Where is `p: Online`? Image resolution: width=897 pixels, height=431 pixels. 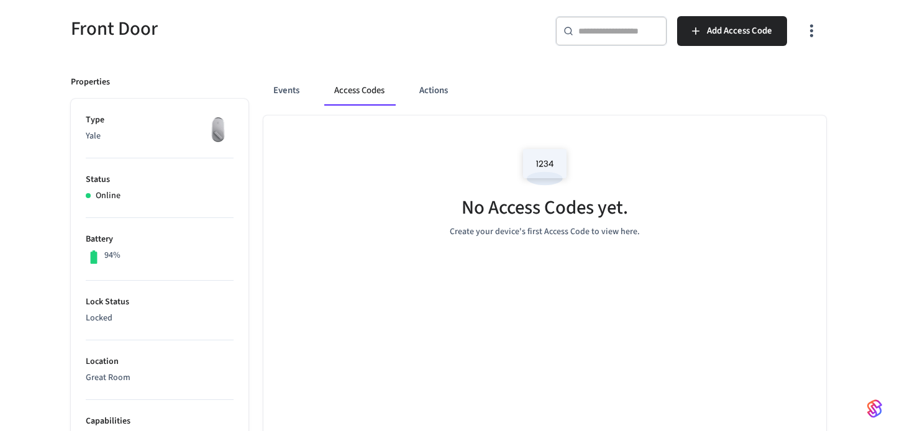
p: Online is located at coordinates (108, 196).